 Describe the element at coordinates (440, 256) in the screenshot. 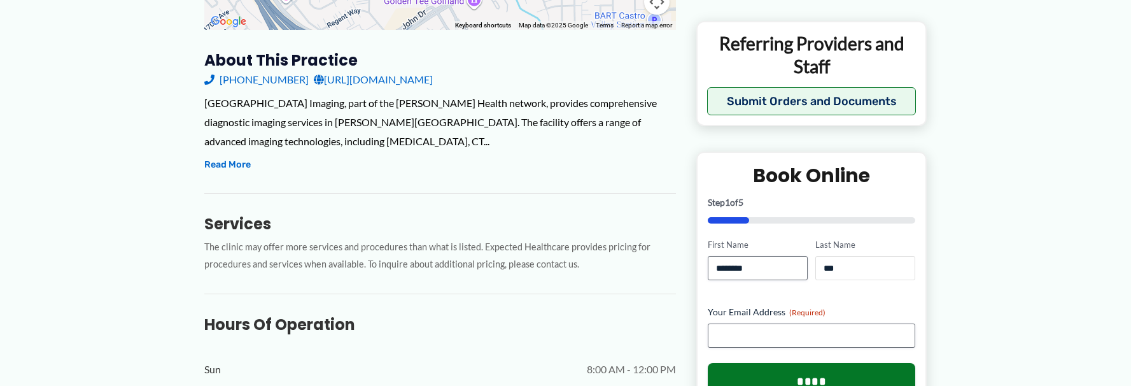

I see `p: The clinic may offer more services and procedures than what is listed. Expected Healthcare provid...` at that location.